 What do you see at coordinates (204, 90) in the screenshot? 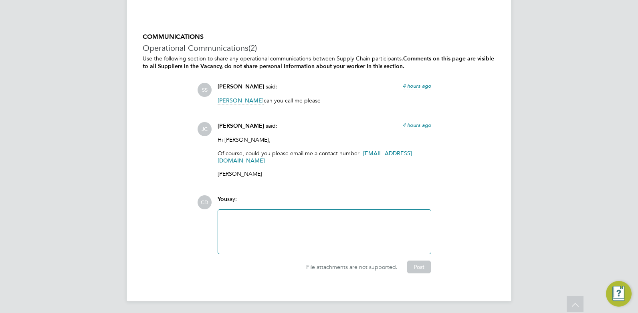
I see `span: SS` at bounding box center [204, 90].